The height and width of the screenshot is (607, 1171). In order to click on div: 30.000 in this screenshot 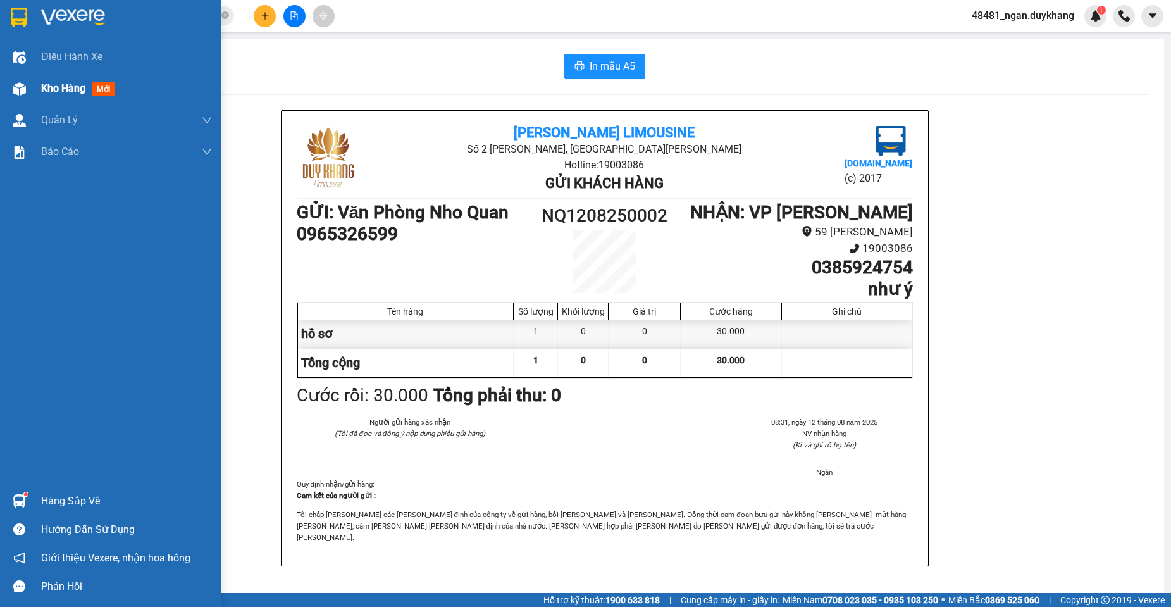, I will do `click(731, 333)`.